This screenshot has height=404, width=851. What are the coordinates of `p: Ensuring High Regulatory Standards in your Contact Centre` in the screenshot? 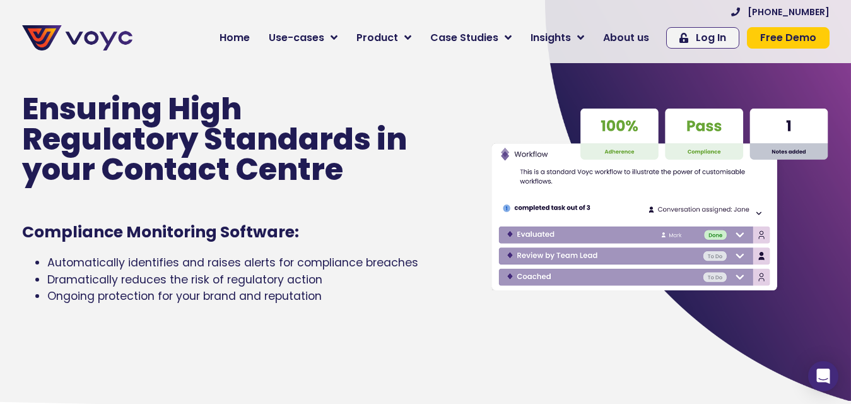 It's located at (219, 139).